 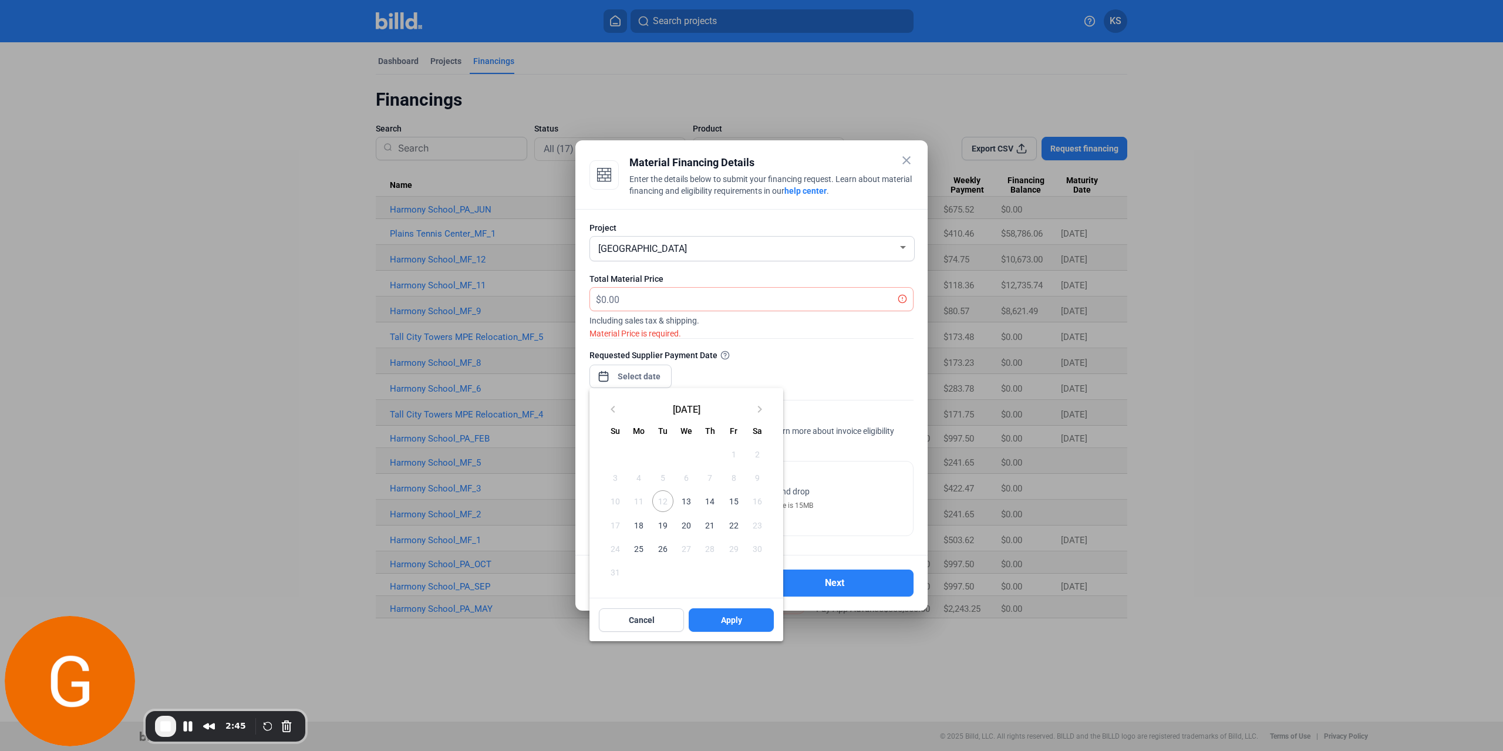 I want to click on span: 26, so click(x=663, y=548).